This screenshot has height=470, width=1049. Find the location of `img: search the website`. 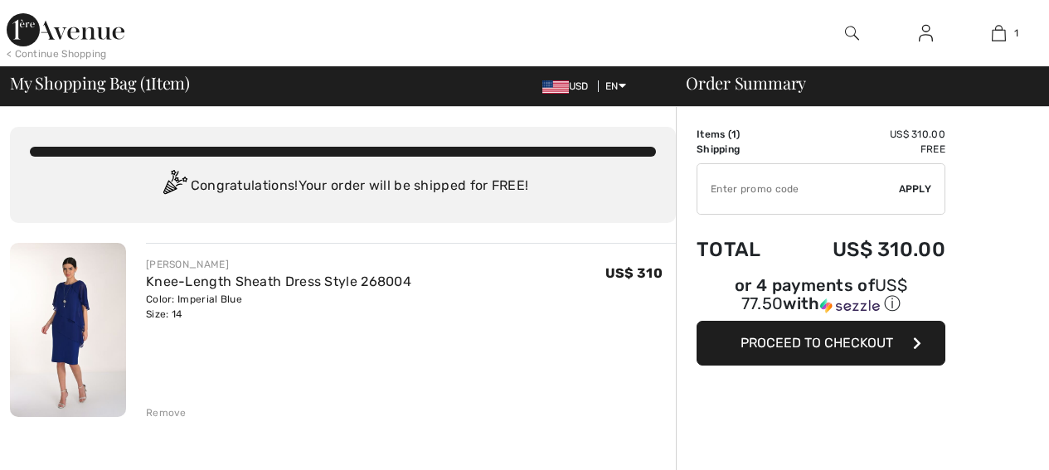

img: search the website is located at coordinates (852, 33).